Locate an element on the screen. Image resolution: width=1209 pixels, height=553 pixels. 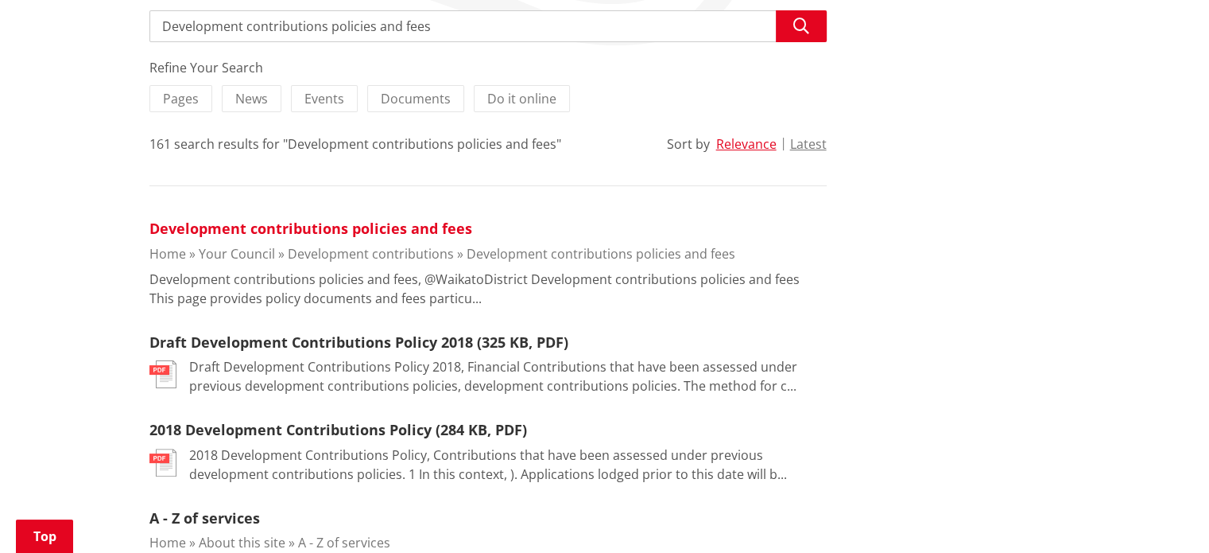
button: Latest is located at coordinates (809, 144).